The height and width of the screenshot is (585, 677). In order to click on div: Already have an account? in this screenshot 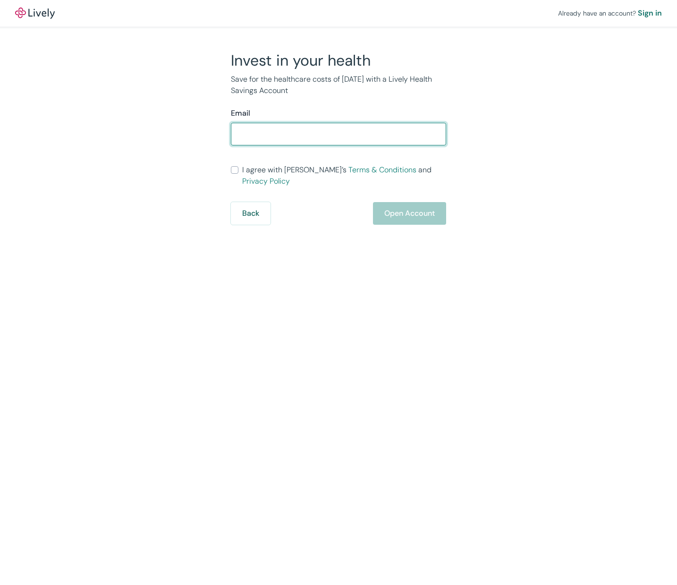, I will do `click(610, 13)`.